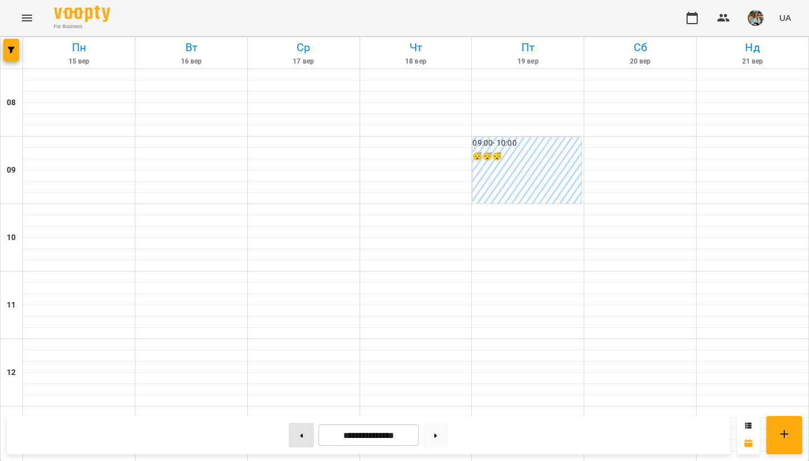 Image resolution: width=809 pixels, height=461 pixels. What do you see at coordinates (79, 61) in the screenshot?
I see `h6: 15 вер` at bounding box center [79, 61].